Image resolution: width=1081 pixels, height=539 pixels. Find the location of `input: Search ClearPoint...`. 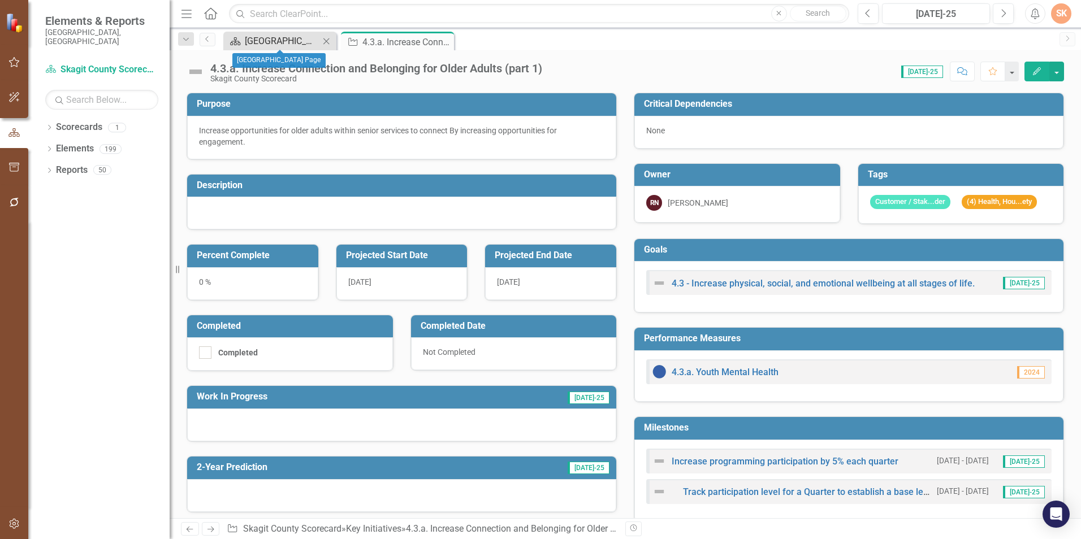

input: Search ClearPoint... is located at coordinates (539, 14).